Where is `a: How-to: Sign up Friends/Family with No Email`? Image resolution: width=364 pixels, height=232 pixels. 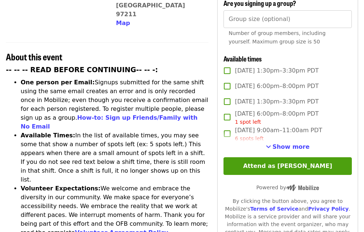
a: How-to: Sign up Friends/Family with No Email is located at coordinates (109, 122).